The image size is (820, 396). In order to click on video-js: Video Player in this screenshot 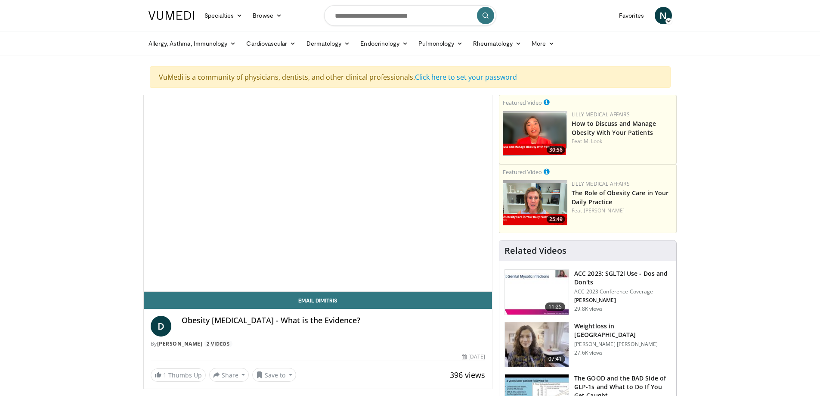, I will do `click(318, 193)`.